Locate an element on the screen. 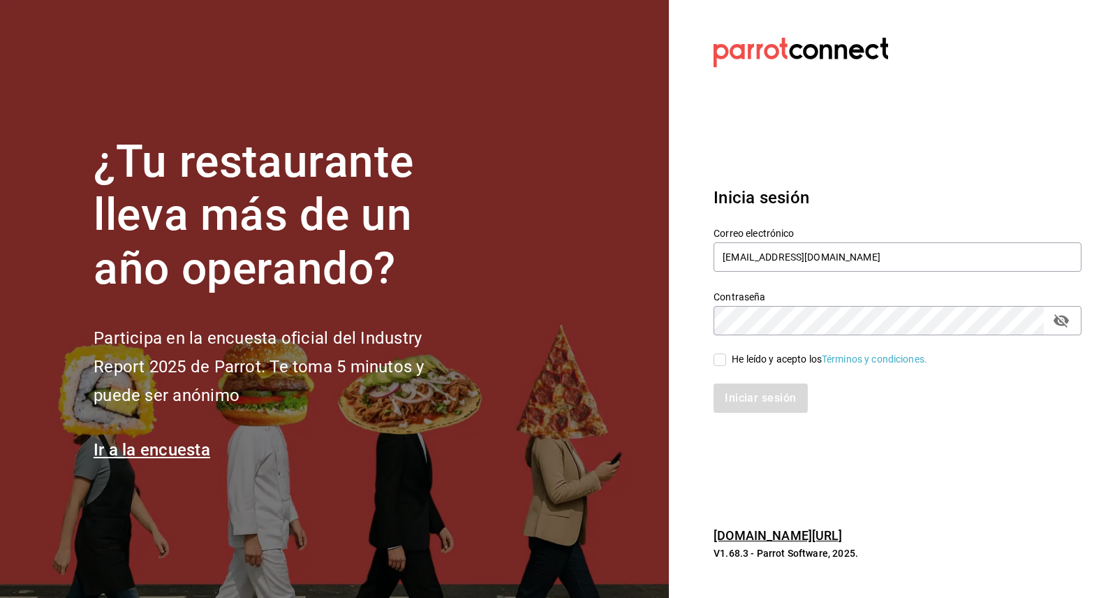 The height and width of the screenshot is (598, 1115). button: passwordField is located at coordinates (1061, 320).